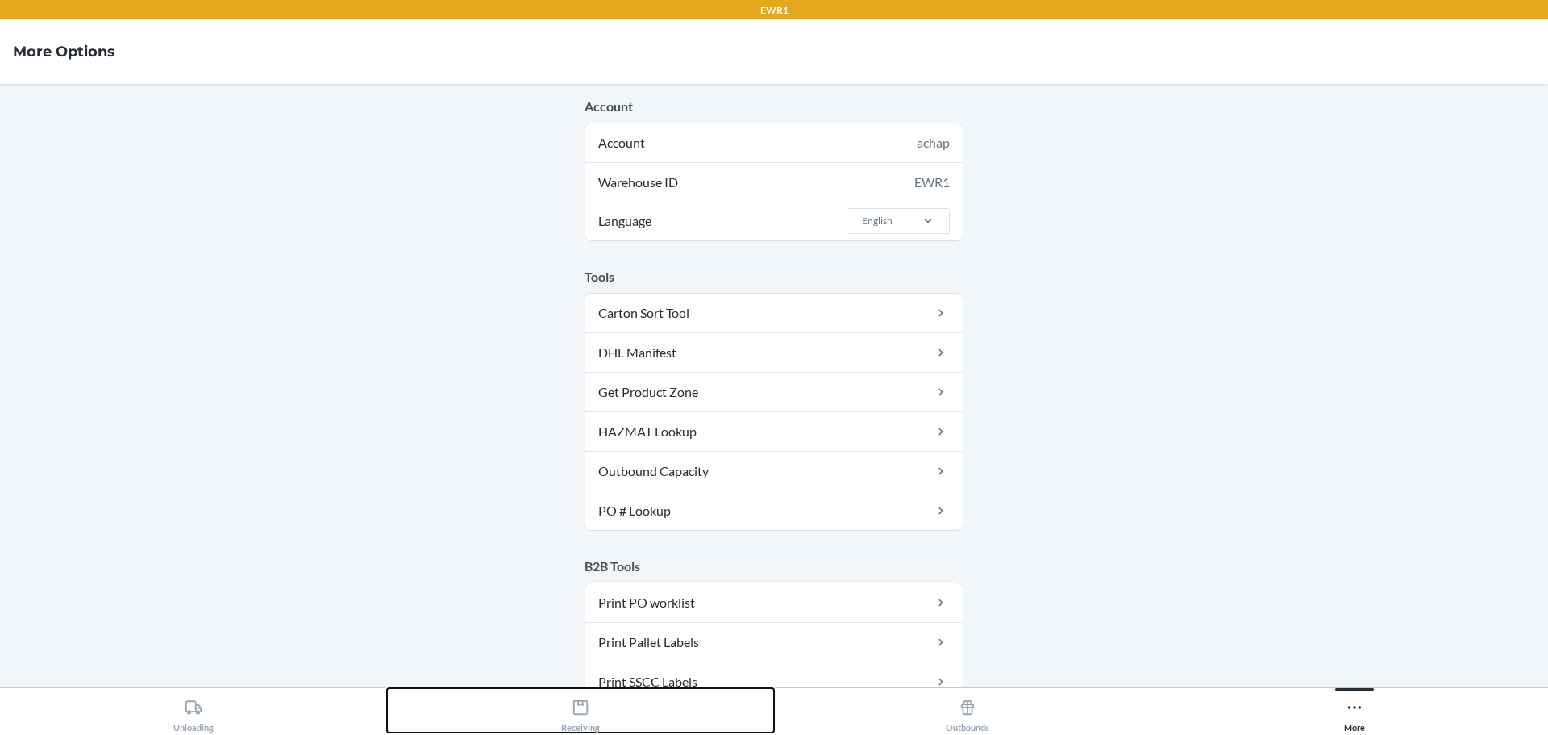 This screenshot has height=735, width=1548. What do you see at coordinates (774, 392) in the screenshot?
I see `a: Get Product Zone` at bounding box center [774, 392].